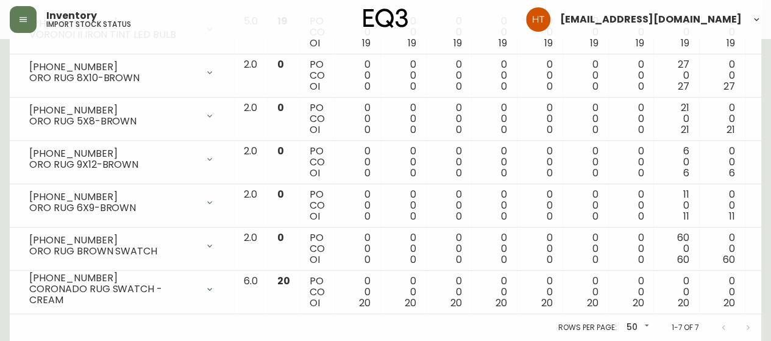  Describe the element at coordinates (113, 35) in the screenshot. I see `div: VORONOI II IRON TINT LED BULB` at that location.